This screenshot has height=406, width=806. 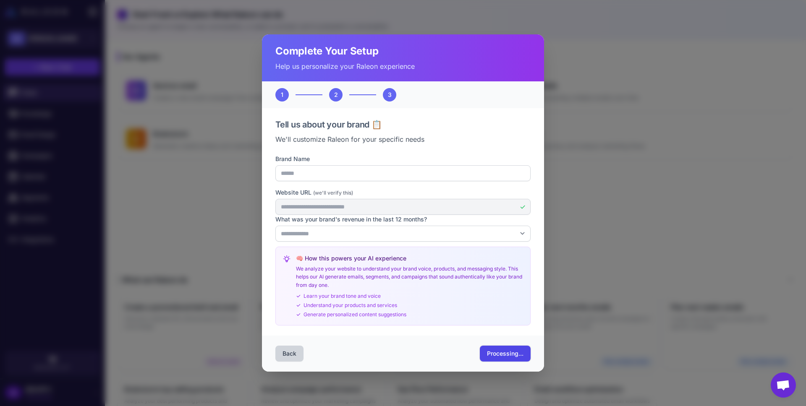 What do you see at coordinates (282, 95) in the screenshot?
I see `div: 1` at bounding box center [282, 95].